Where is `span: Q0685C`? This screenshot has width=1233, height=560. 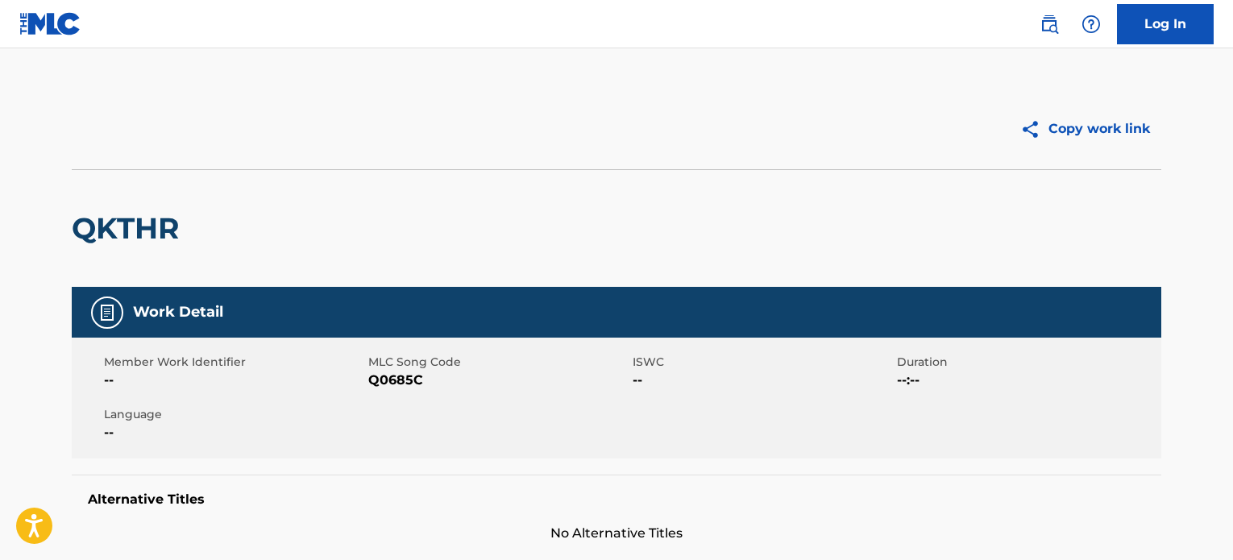
span: Q0685C is located at coordinates (498, 380).